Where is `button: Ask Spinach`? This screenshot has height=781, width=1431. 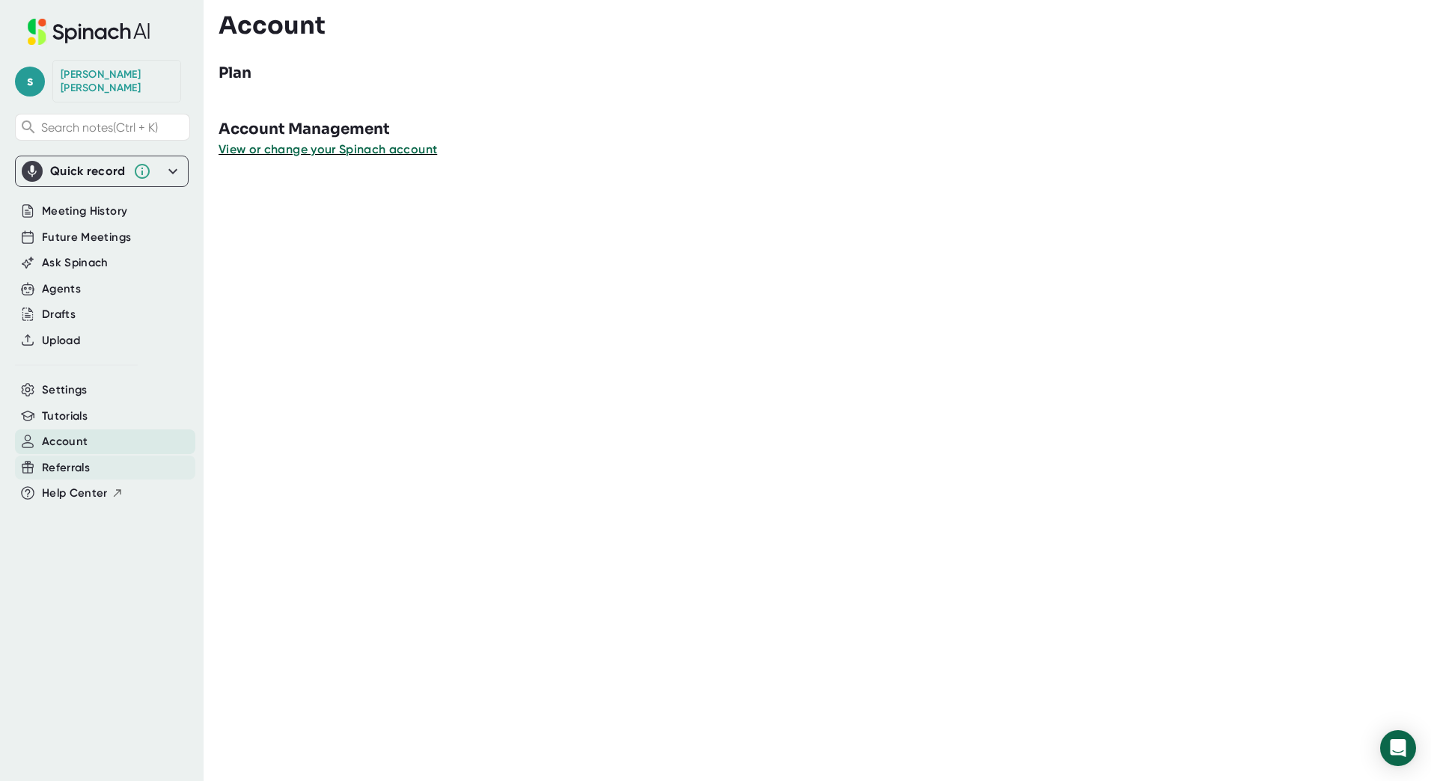 button: Ask Spinach is located at coordinates (75, 263).